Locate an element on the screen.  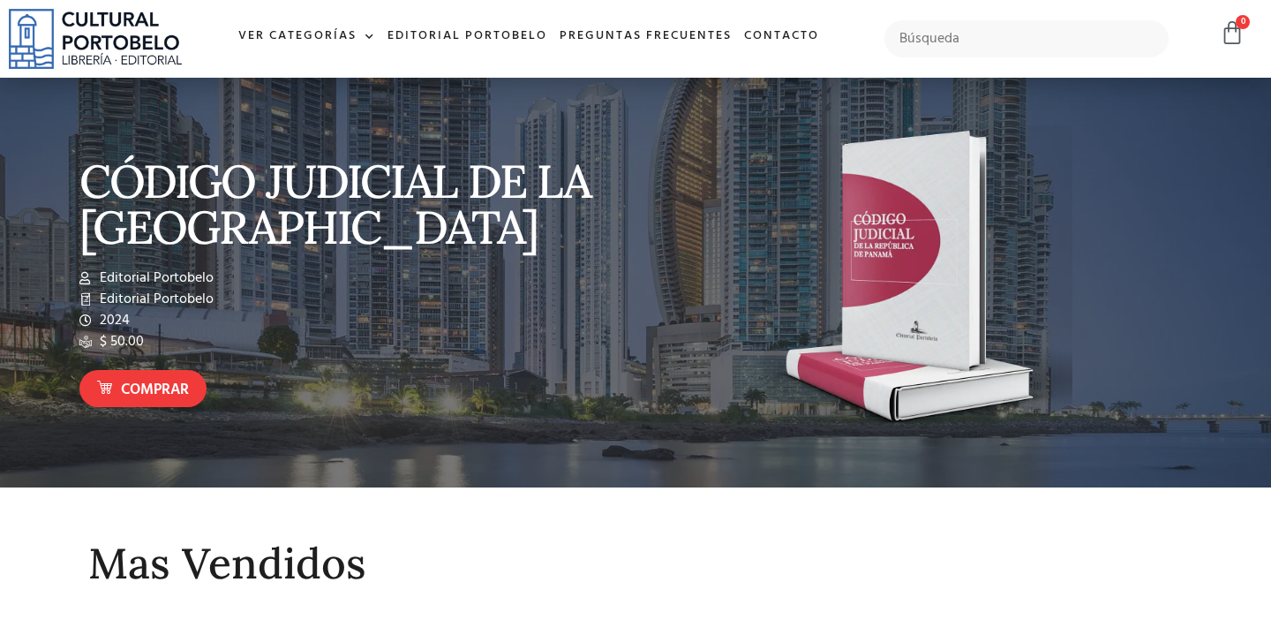
a: Preguntas frecuentes is located at coordinates (645, 36).